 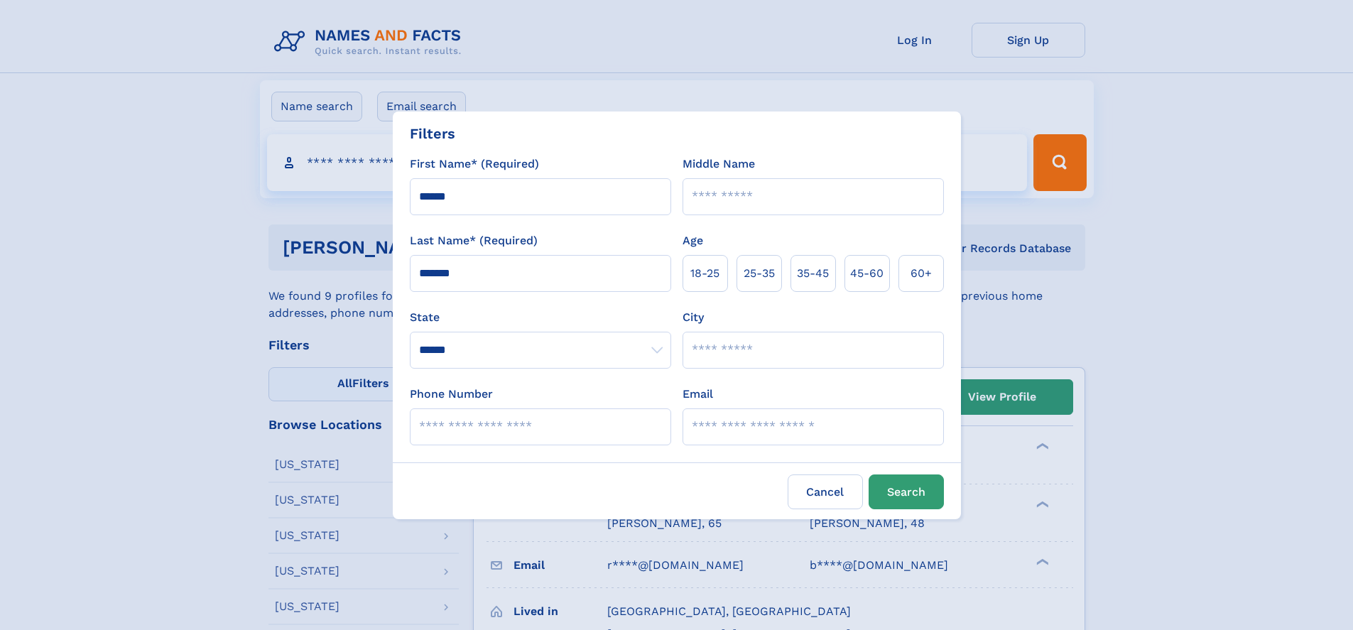 I want to click on label: Age, so click(x=693, y=241).